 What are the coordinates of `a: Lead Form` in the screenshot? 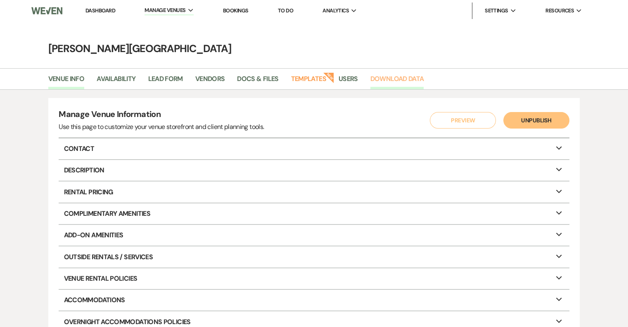 It's located at (165, 81).